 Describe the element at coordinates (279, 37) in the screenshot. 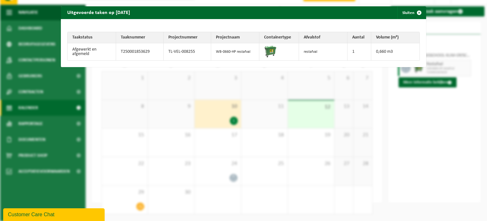

I see `th: Containertype` at that location.